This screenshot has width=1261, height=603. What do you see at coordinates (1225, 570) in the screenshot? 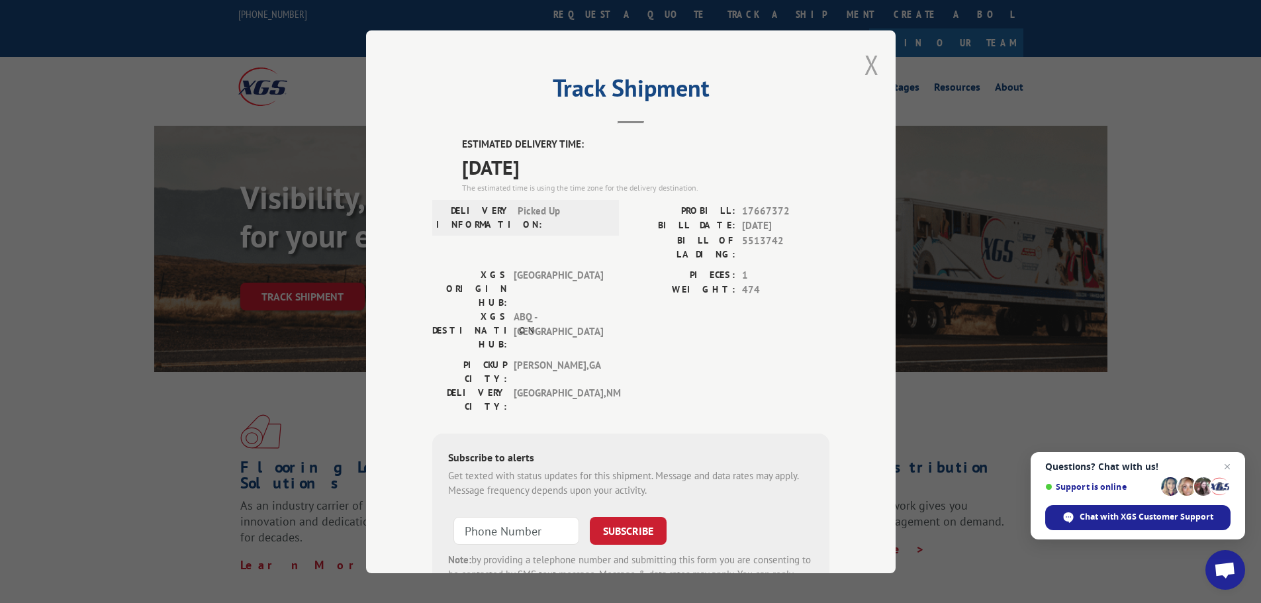
I see `div: Open chat` at bounding box center [1225, 570].